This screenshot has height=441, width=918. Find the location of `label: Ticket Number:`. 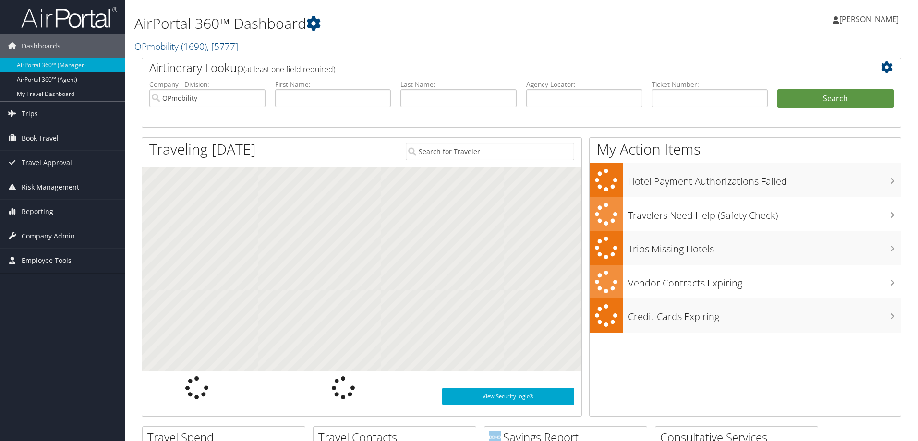

label: Ticket Number: is located at coordinates (710, 85).